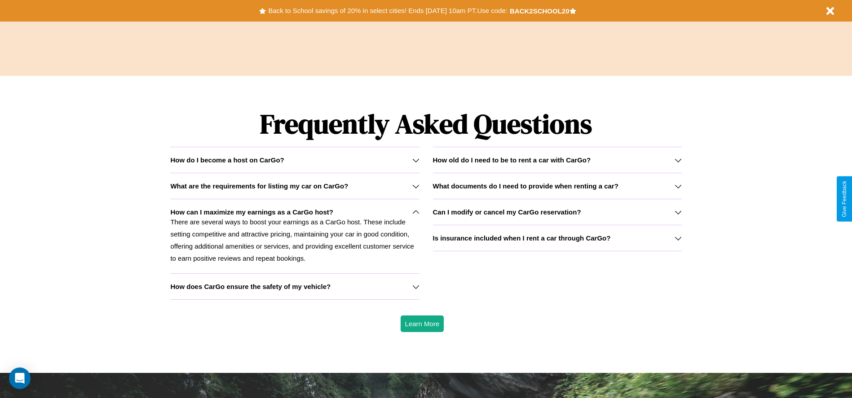 This screenshot has height=398, width=852. I want to click on h3: How do I become a host on CarGo?, so click(227, 160).